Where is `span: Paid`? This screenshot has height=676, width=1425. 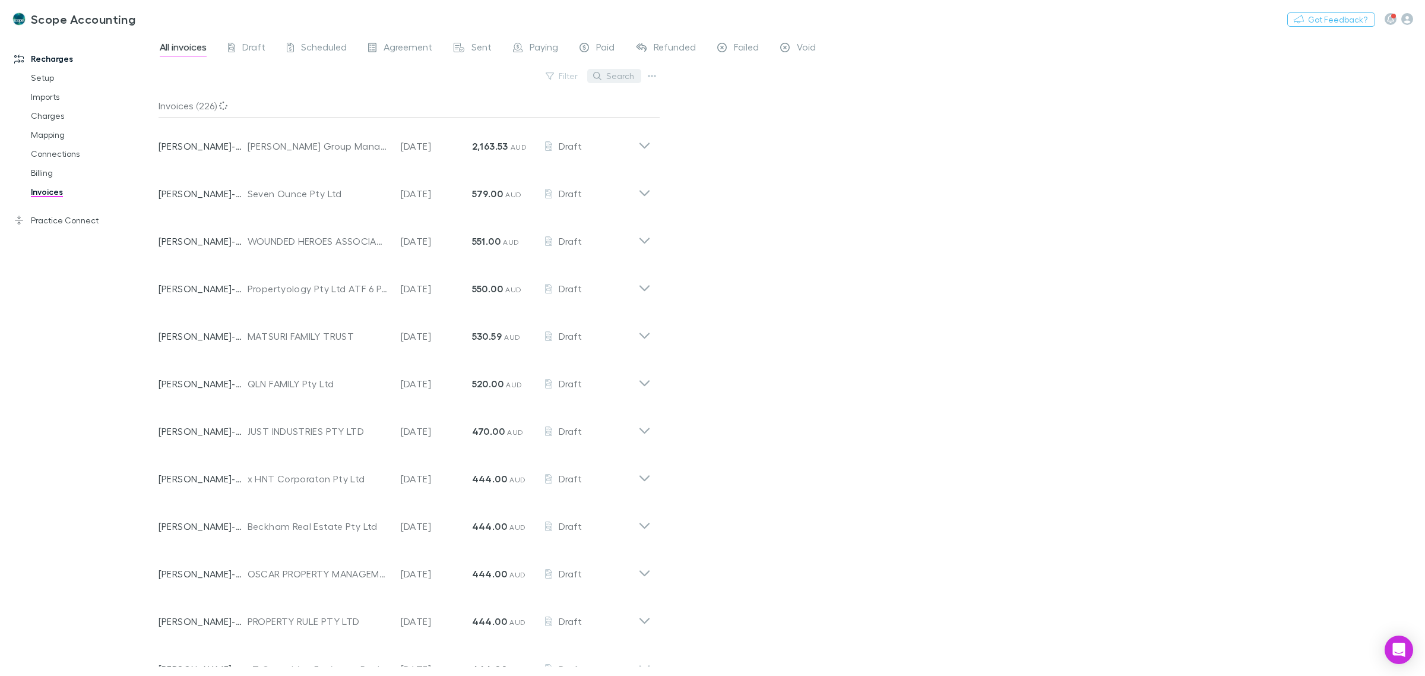
span: Paid is located at coordinates (605, 49).